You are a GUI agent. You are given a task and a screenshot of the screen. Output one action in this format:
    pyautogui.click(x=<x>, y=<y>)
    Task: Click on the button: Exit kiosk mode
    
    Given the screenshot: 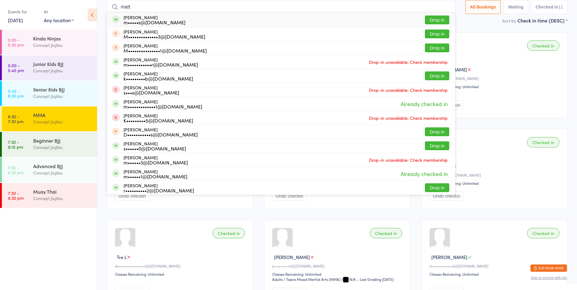 What is the action you would take?
    pyautogui.click(x=548, y=268)
    